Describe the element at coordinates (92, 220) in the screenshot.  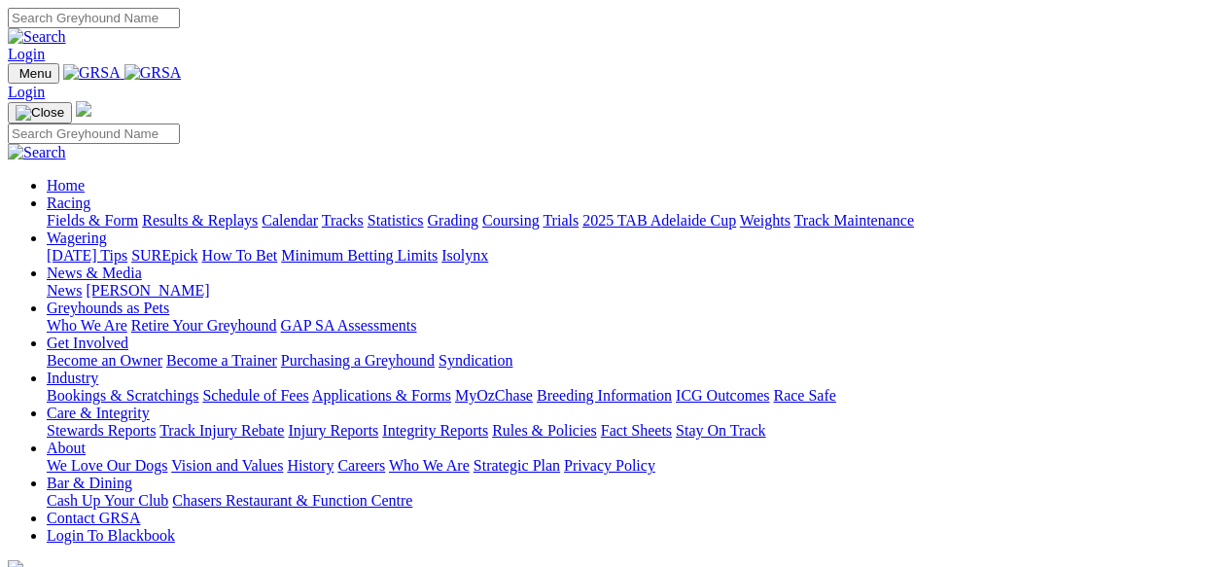
I see `a: Fields & Form` at that location.